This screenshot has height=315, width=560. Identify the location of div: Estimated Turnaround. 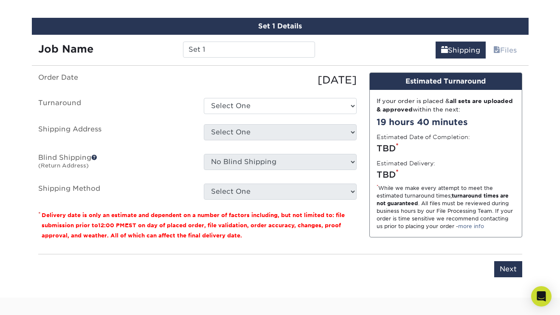
(446, 82).